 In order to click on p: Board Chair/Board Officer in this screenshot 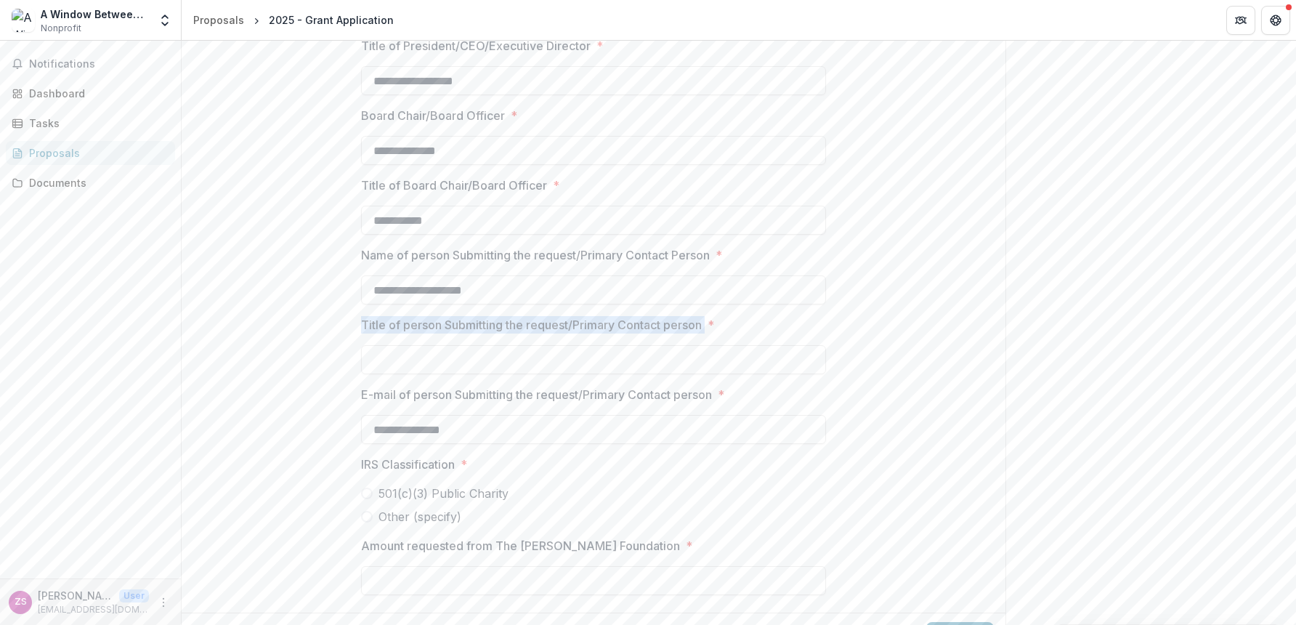, I will do `click(433, 116)`.